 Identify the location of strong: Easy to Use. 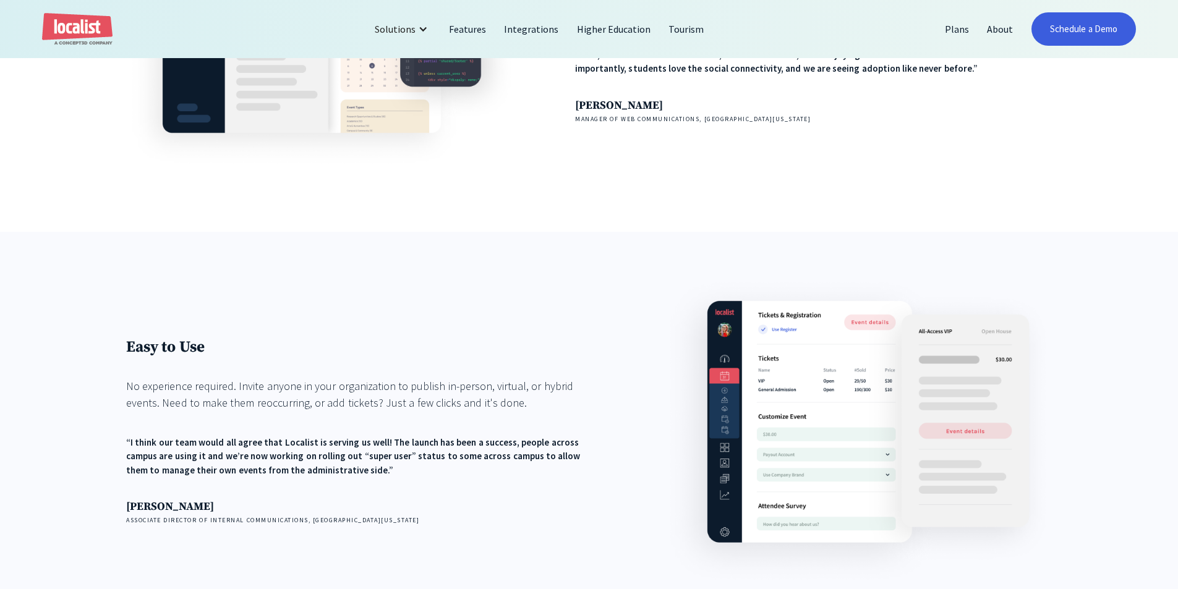
(165, 347).